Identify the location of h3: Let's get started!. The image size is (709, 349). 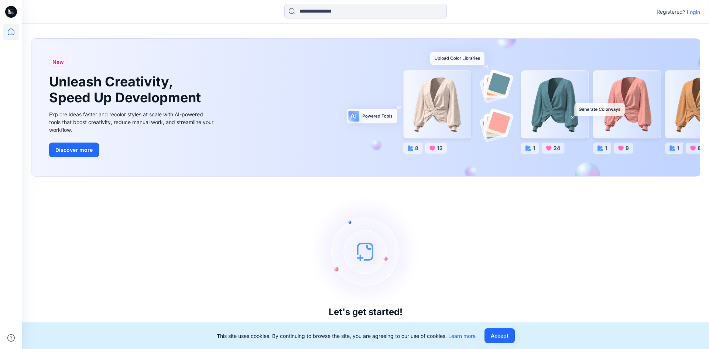
(366, 312).